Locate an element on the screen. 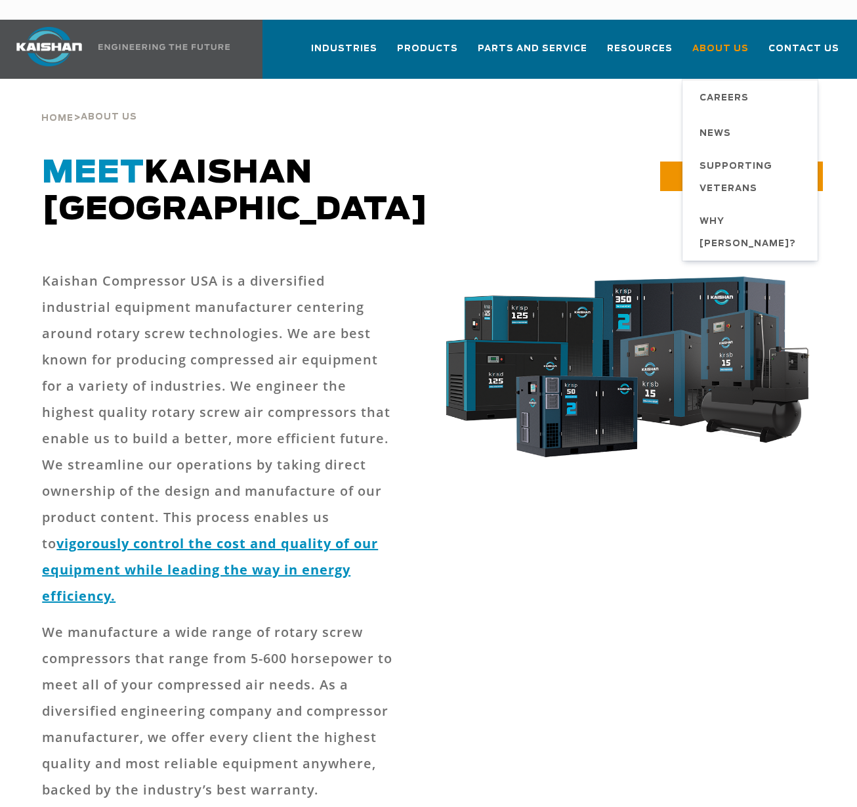 The image size is (857, 807). a: vigorously control the cost and quality of our equipment while leading the way in energy efficiency. is located at coordinates (210, 569).